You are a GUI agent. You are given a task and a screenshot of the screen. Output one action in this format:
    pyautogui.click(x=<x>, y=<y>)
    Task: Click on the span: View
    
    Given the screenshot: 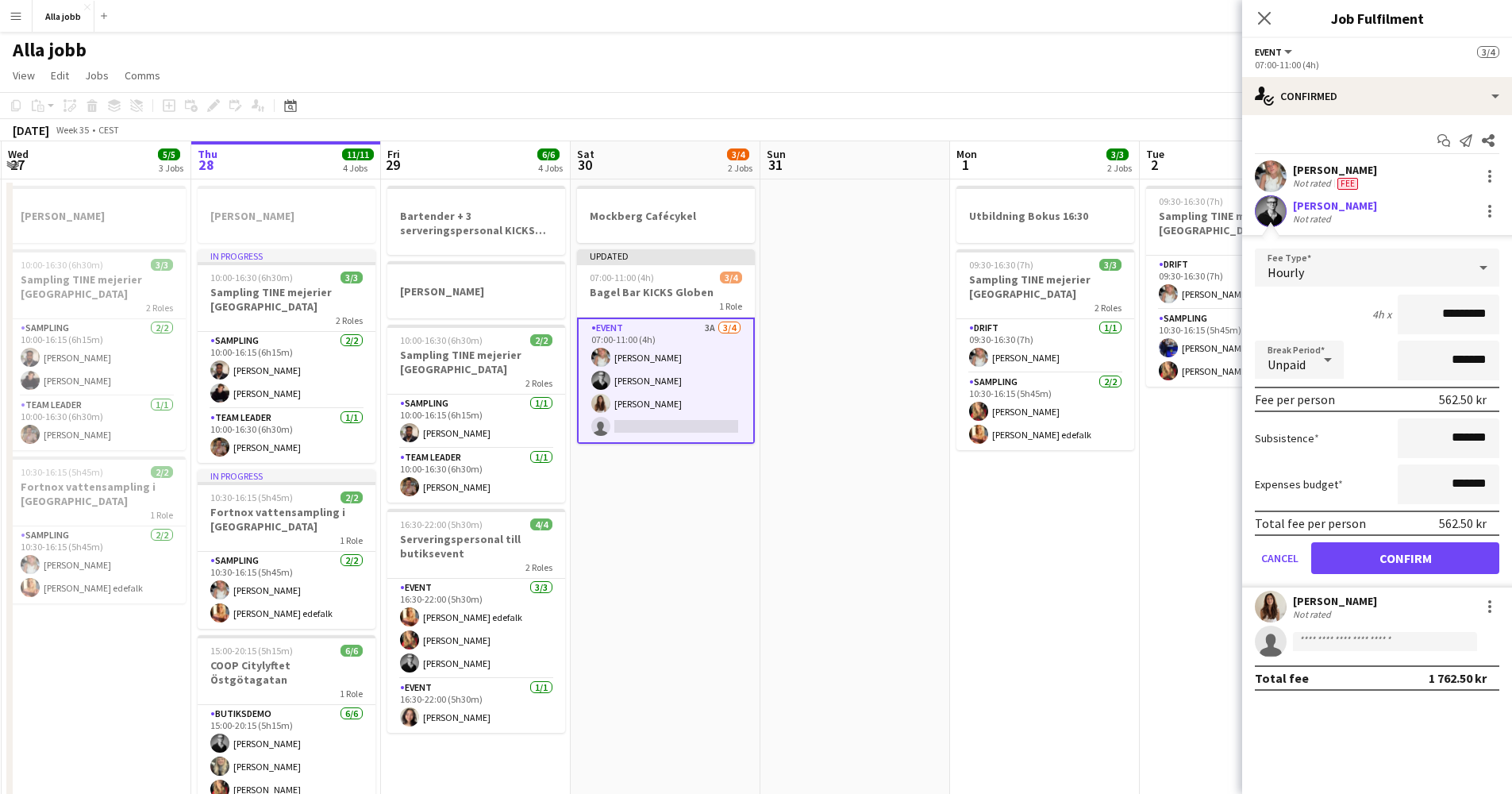 What is the action you would take?
    pyautogui.click(x=23, y=75)
    